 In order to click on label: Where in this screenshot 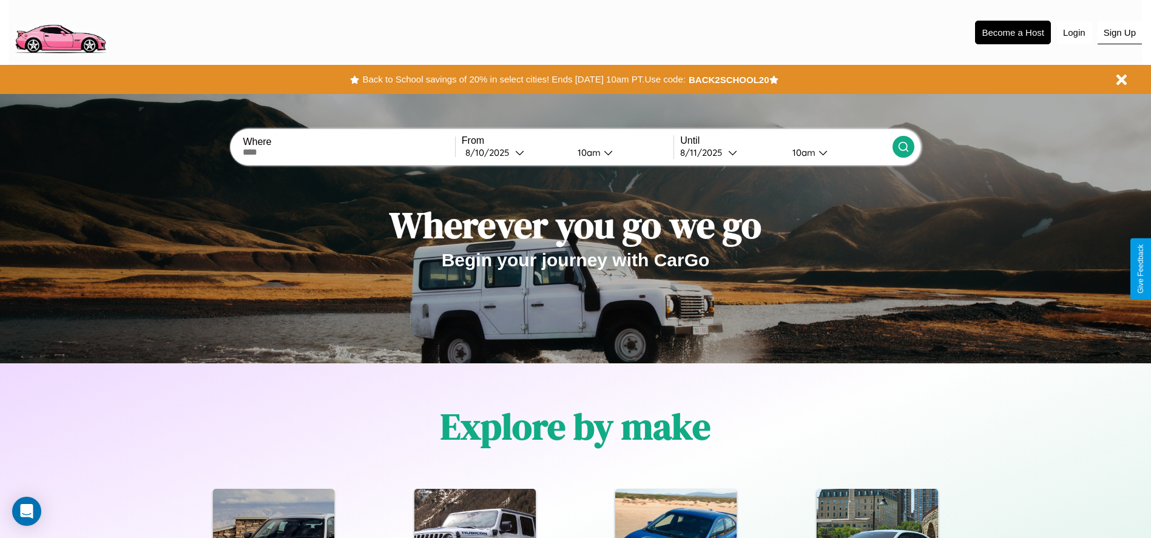, I will do `click(348, 142)`.